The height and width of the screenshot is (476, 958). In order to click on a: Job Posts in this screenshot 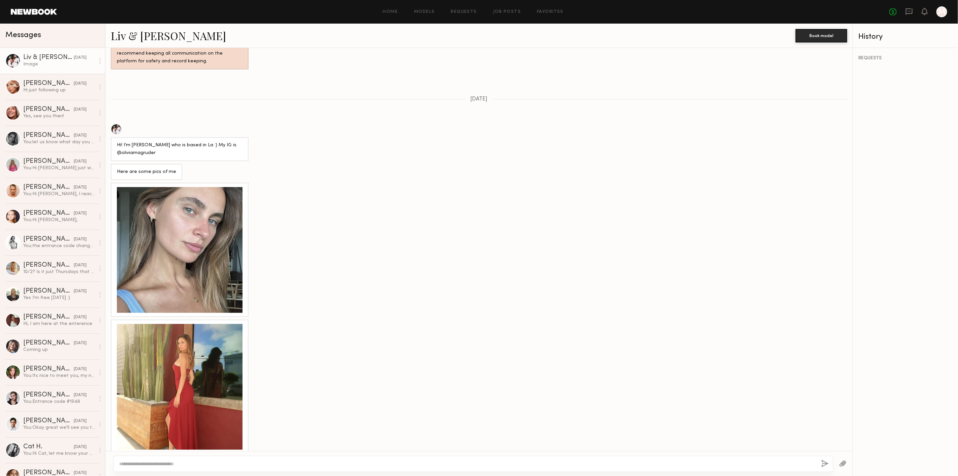, I will do `click(507, 12)`.